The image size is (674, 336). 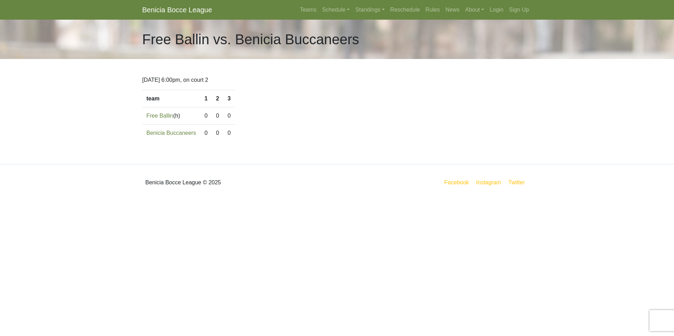 What do you see at coordinates (229, 99) in the screenshot?
I see `th: 3` at bounding box center [229, 99].